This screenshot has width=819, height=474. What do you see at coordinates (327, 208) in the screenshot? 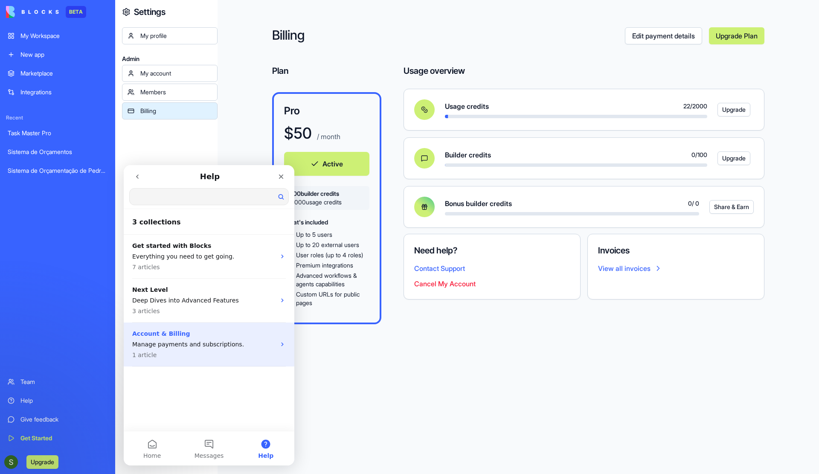
I see `a: Pro$50 / monthActive100builder credits2000usage creditsWhat's includedUp to 5 usersUp to 20 exter...` at bounding box center [327, 208].